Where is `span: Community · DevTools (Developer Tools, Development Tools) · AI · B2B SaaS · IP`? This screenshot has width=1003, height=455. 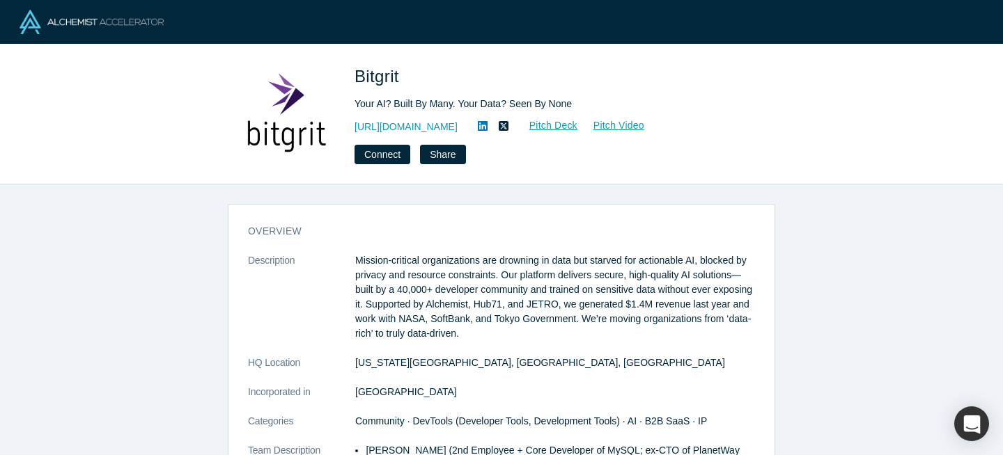
span: Community · DevTools (Developer Tools, Development Tools) · AI · B2B SaaS · IP is located at coordinates (531, 421).